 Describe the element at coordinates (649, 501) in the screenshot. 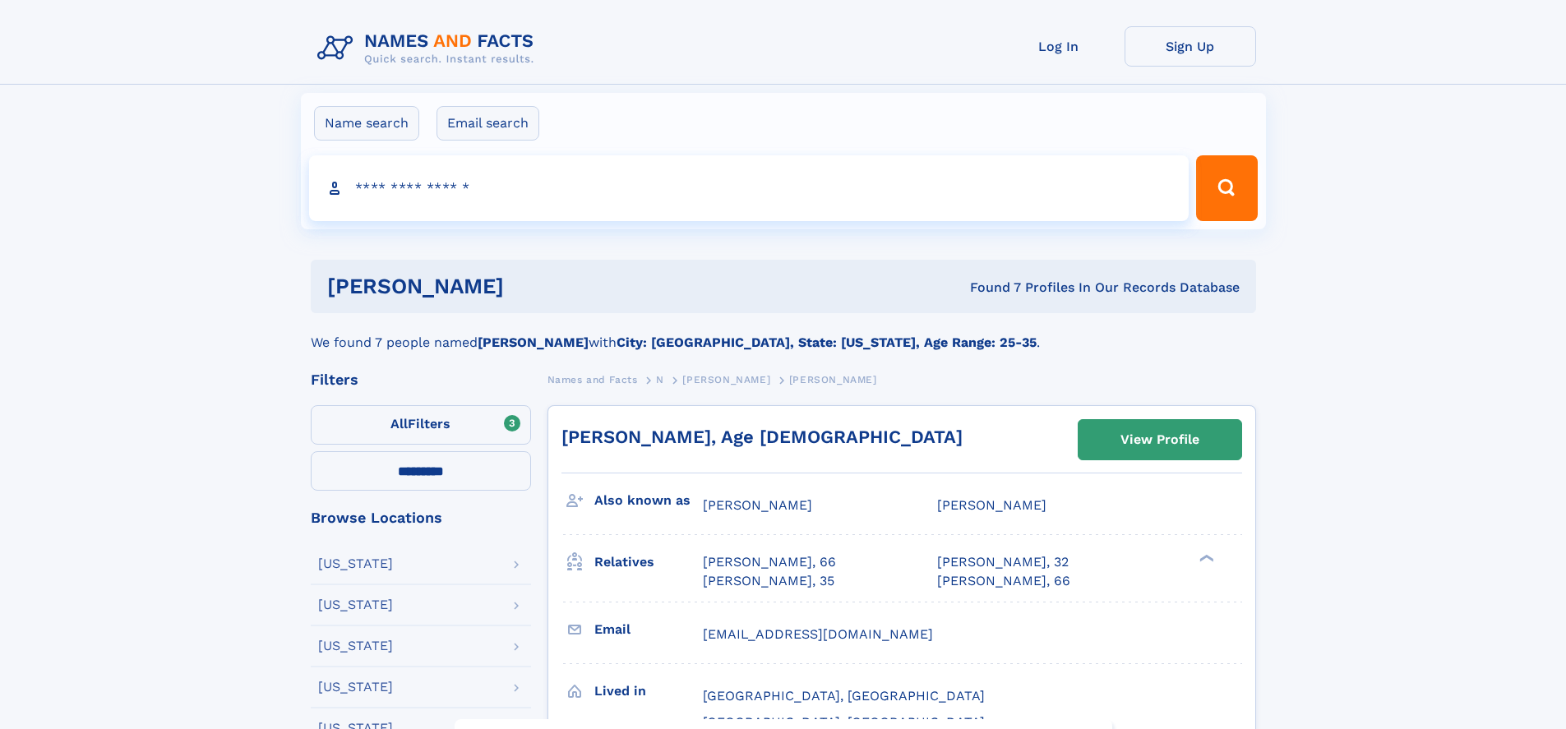

I see `h3: Also known as` at that location.